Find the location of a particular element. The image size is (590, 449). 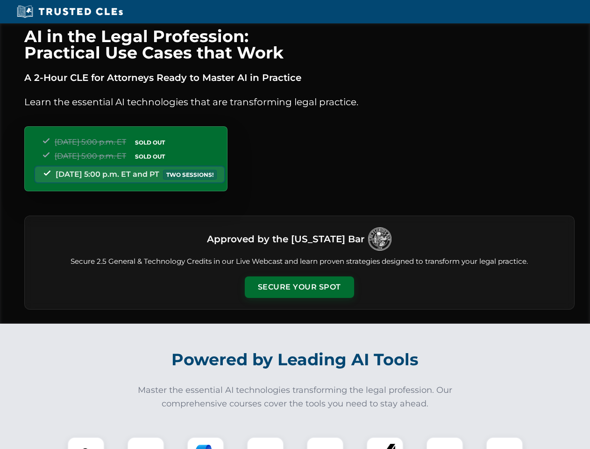

h1: AI in the Legal Profession: Practical Use Cases that Work is located at coordinates (300, 44).